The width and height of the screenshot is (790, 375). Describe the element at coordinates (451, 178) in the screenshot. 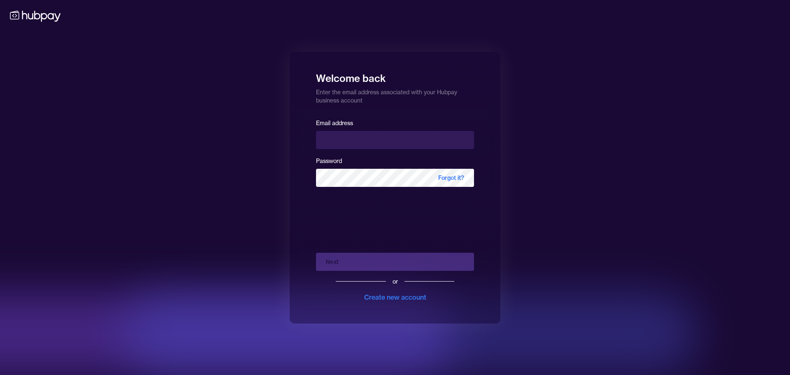

I see `span: Forgot it?` at that location.